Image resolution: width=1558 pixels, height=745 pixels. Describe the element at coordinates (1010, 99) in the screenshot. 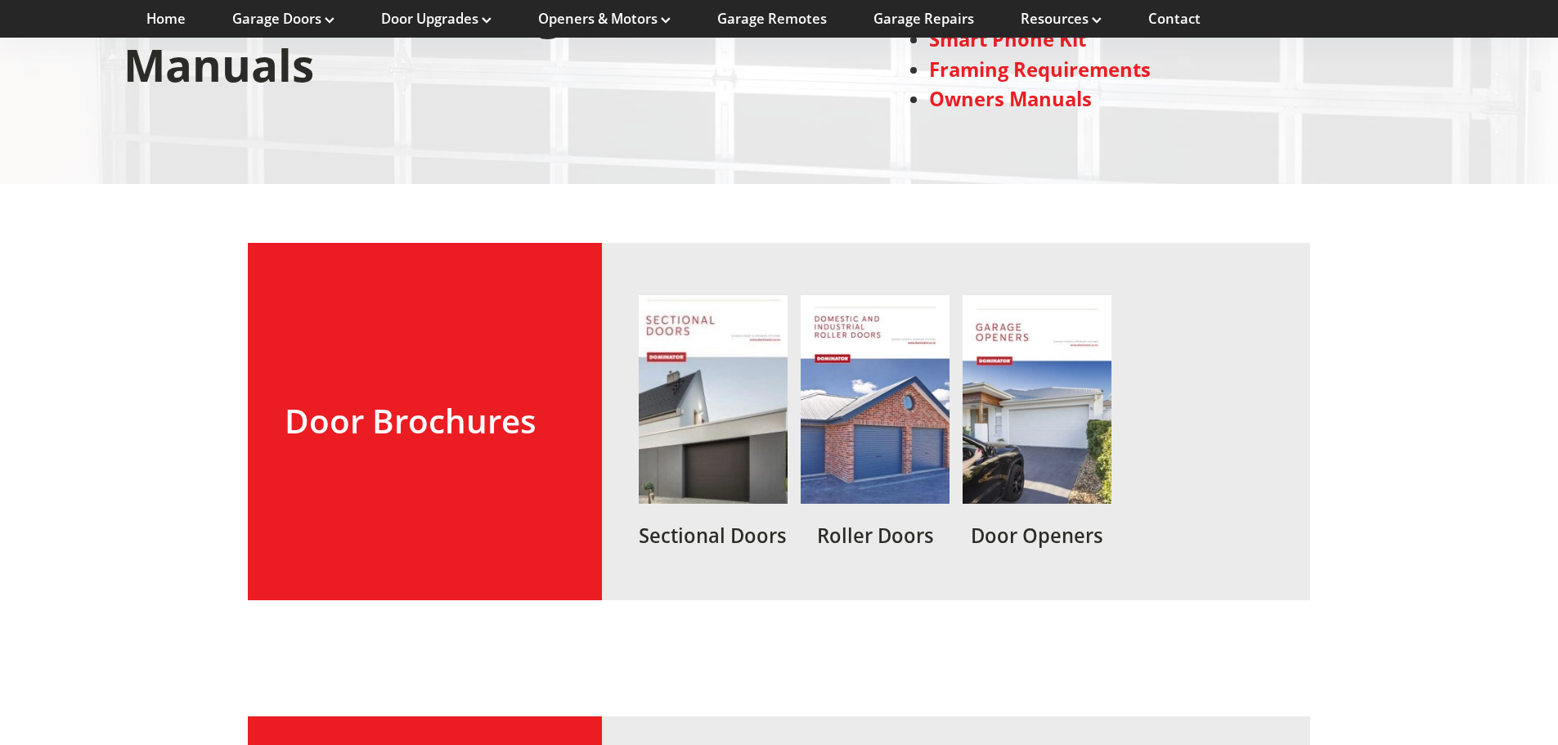

I see `a: Owners Manuals` at that location.